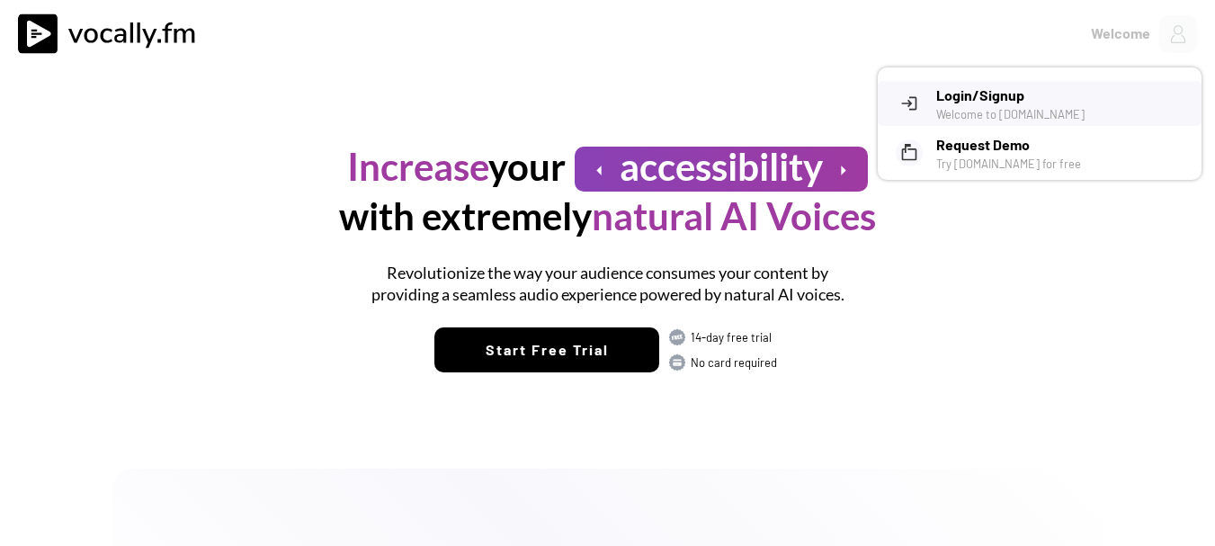 The width and height of the screenshot is (1215, 546). Describe the element at coordinates (456, 166) in the screenshot. I see `h1: your` at that location.